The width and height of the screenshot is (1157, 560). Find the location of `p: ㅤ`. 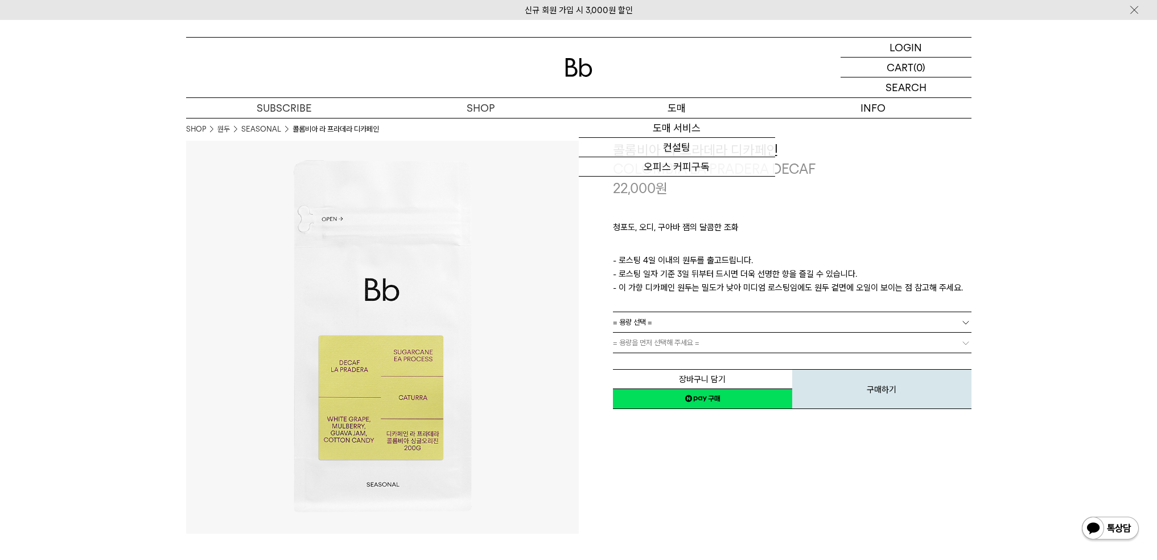

p: ㅤ is located at coordinates (792, 246).